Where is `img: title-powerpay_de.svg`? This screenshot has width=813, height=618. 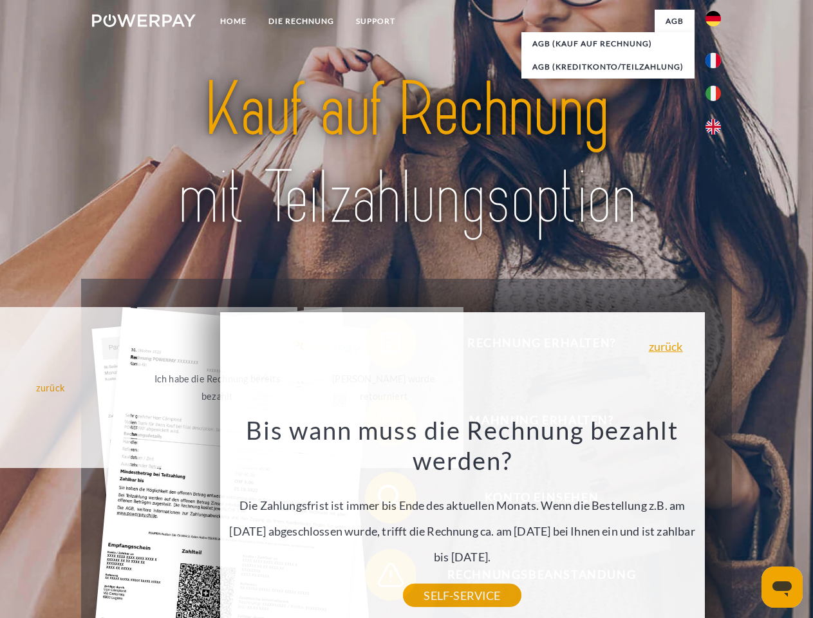
img: title-powerpay_de.svg is located at coordinates (406, 154).